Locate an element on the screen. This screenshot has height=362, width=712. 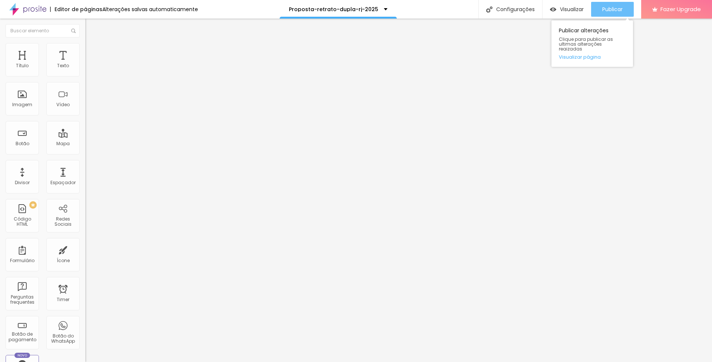
div: Alterações salvas automaticamente is located at coordinates (150, 9).